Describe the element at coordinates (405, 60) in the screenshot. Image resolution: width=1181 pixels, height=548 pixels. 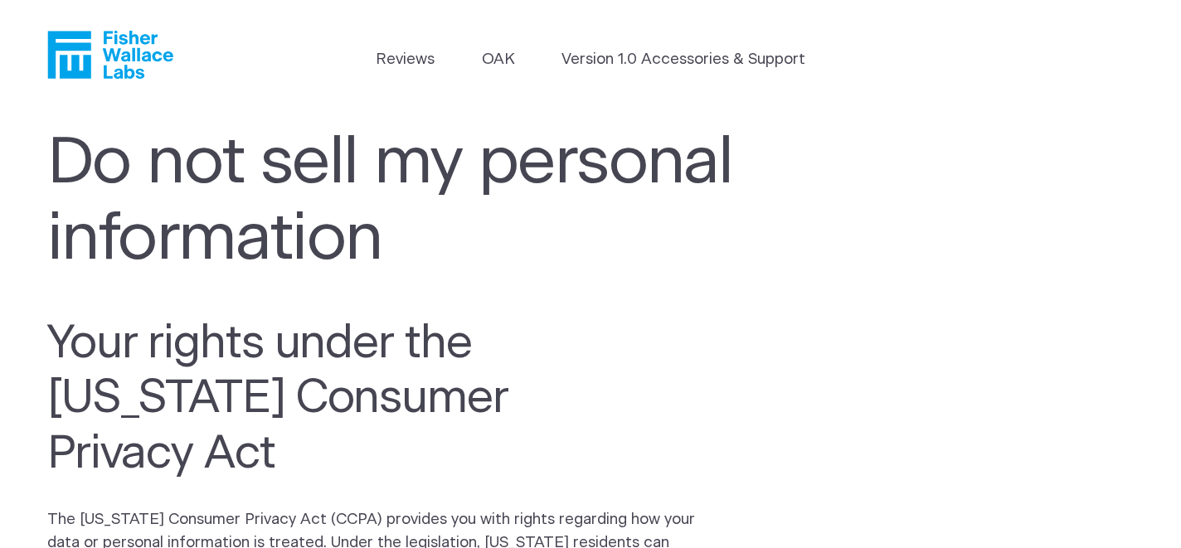
I see `a: Reviews` at that location.